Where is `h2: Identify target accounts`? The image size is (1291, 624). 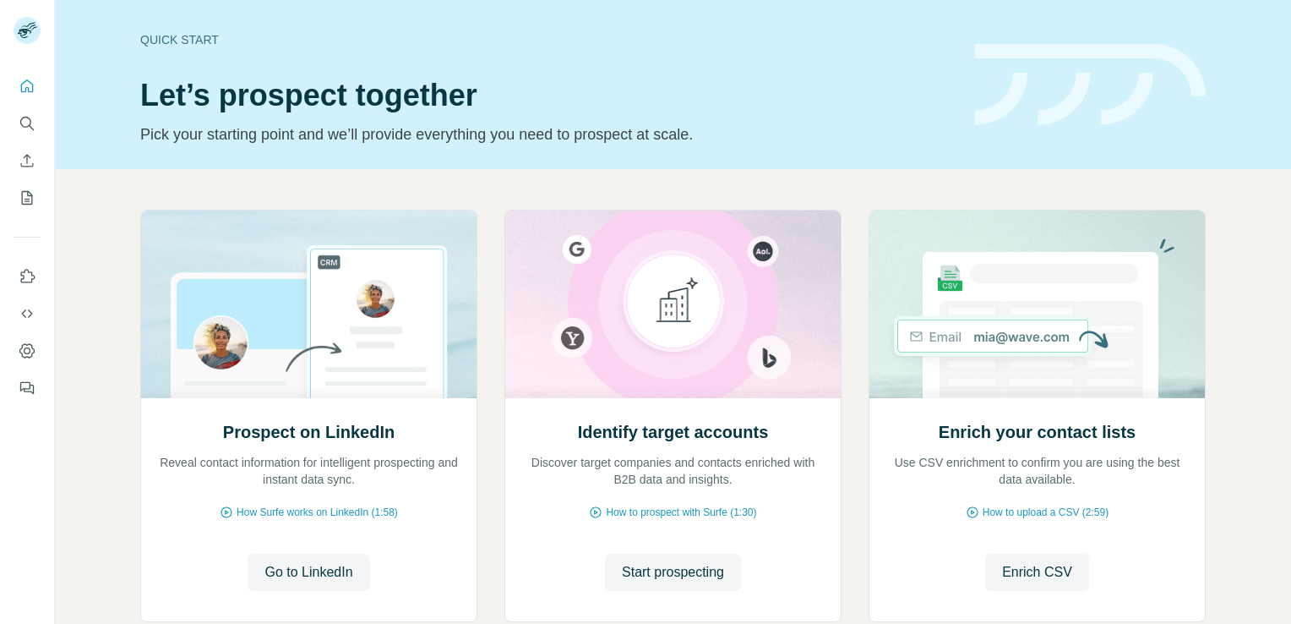 h2: Identify target accounts is located at coordinates (674, 432).